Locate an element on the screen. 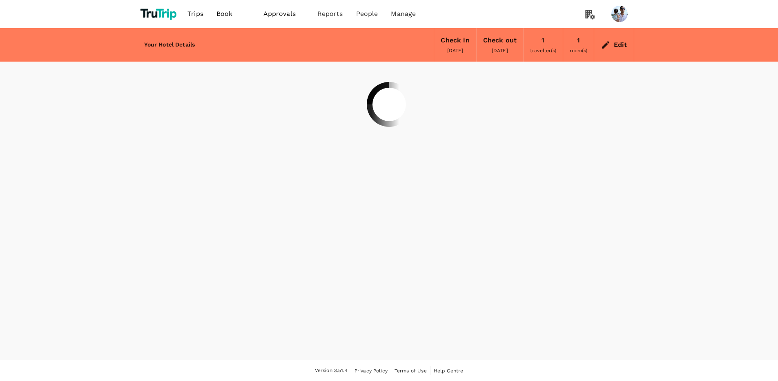 This screenshot has width=778, height=381. img: TruTrip logo is located at coordinates (159, 14).